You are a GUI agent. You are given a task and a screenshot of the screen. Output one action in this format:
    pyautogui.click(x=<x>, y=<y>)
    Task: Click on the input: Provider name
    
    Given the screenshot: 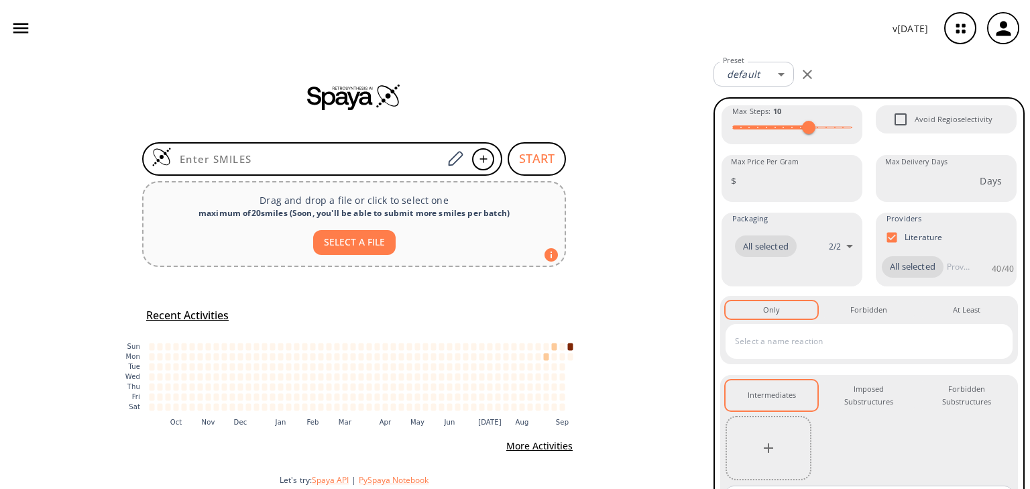 What is the action you would take?
    pyautogui.click(x=958, y=267)
    